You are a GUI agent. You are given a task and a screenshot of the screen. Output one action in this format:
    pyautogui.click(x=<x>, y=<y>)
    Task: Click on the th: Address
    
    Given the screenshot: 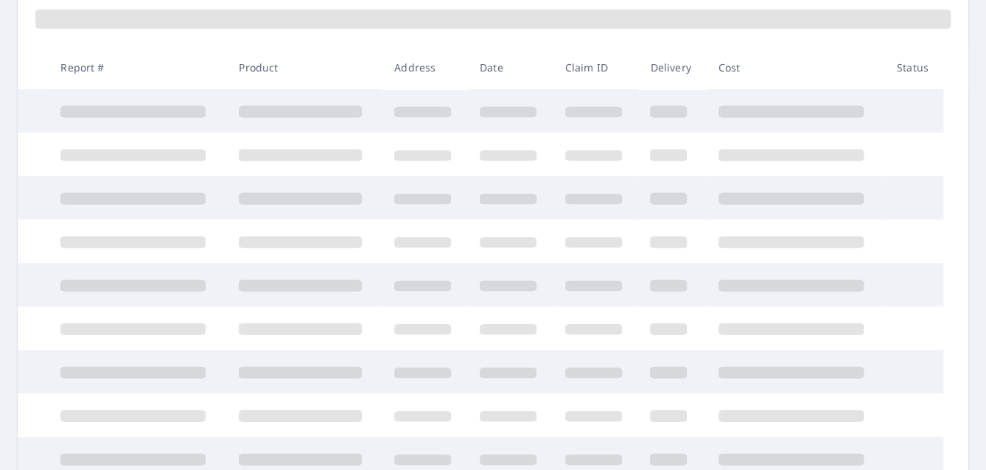 What is the action you would take?
    pyautogui.click(x=425, y=67)
    